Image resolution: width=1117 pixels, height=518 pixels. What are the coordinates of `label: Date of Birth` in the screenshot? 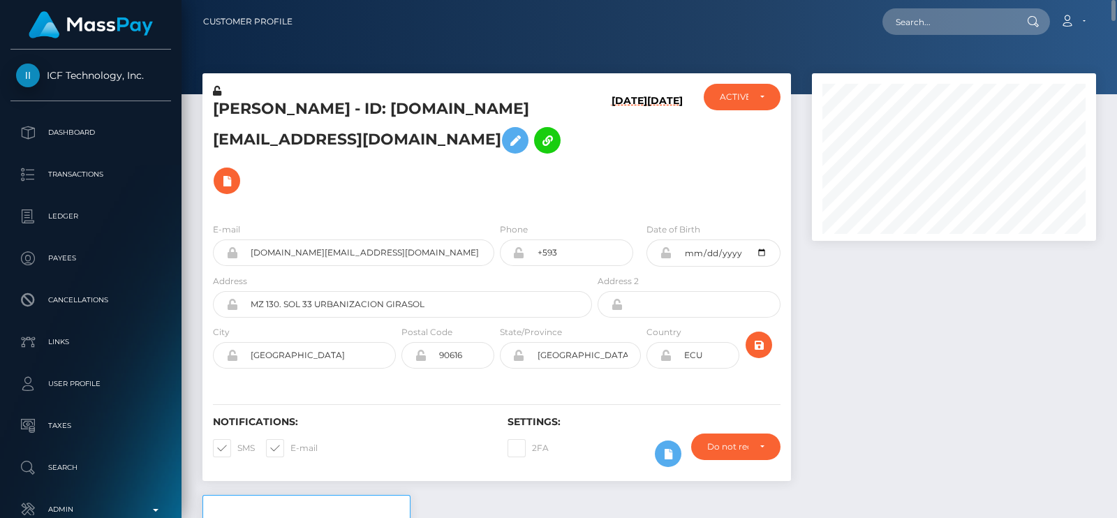 It's located at (673, 230).